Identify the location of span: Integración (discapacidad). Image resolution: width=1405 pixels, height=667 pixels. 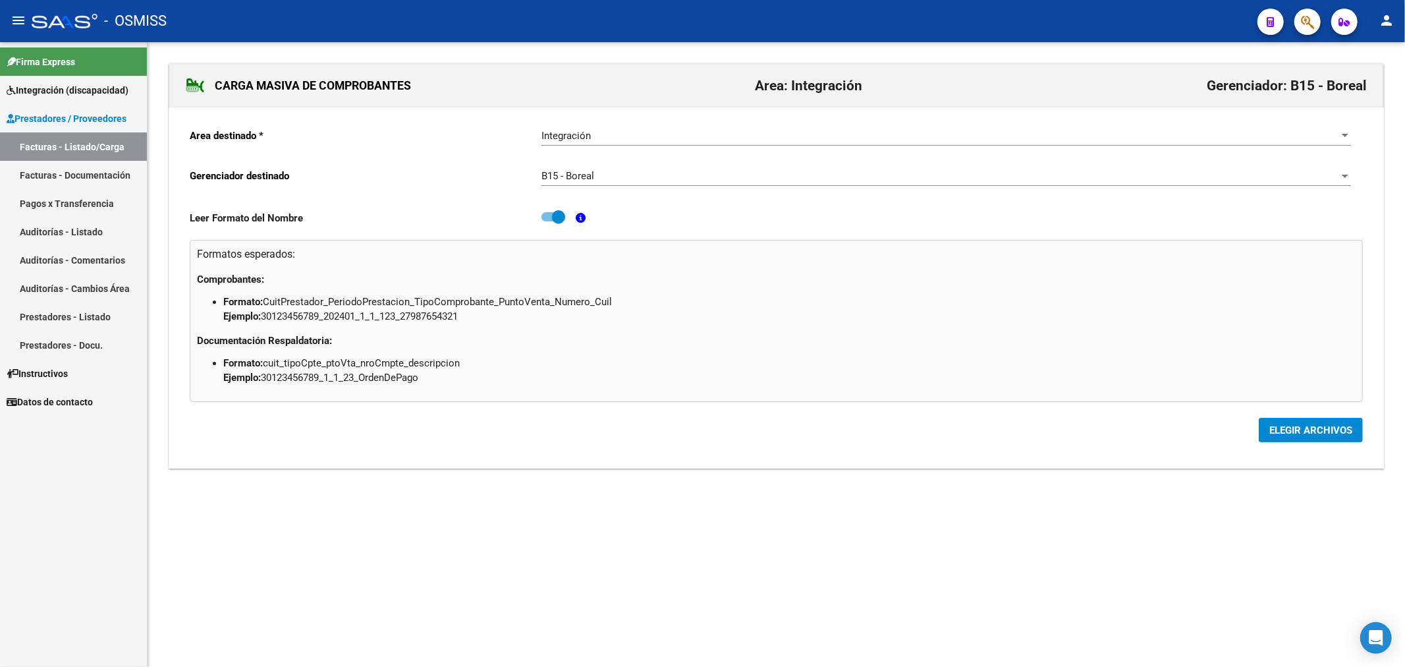
(67, 90).